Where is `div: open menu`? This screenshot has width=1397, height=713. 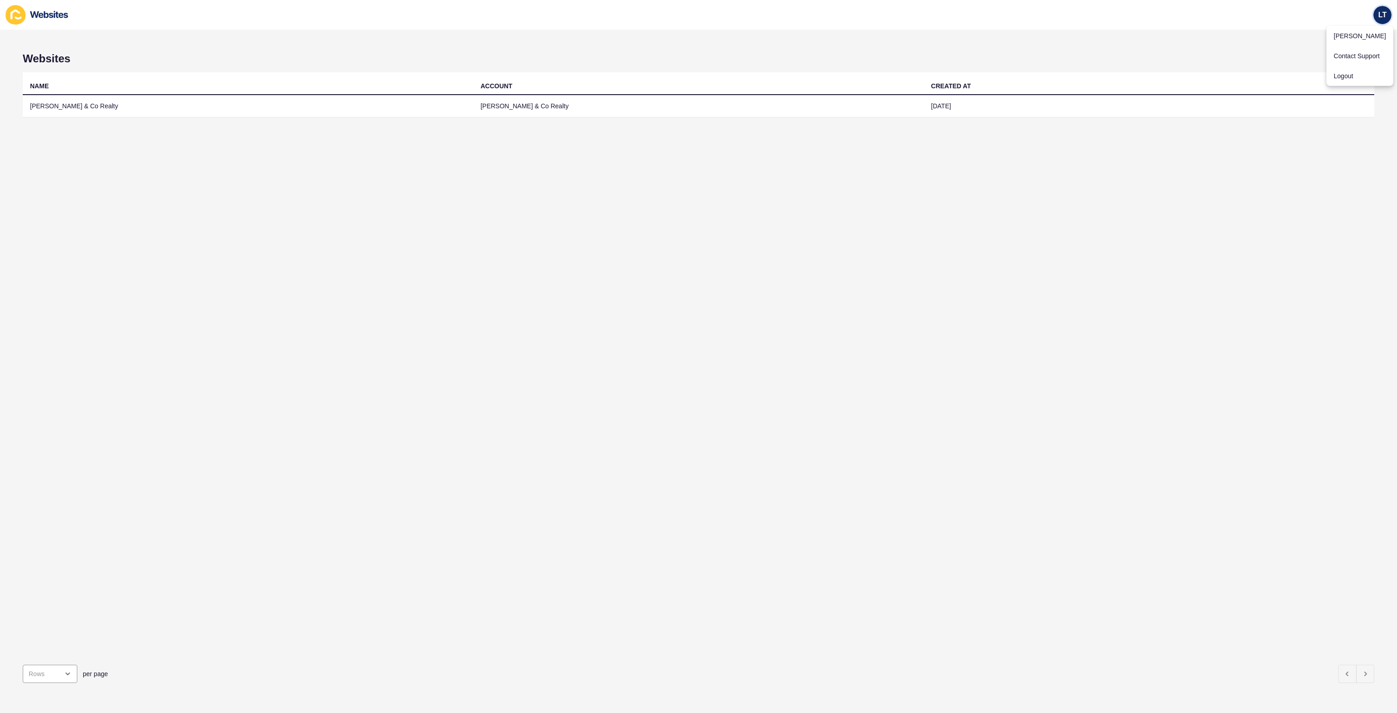
div: open menu is located at coordinates (50, 674).